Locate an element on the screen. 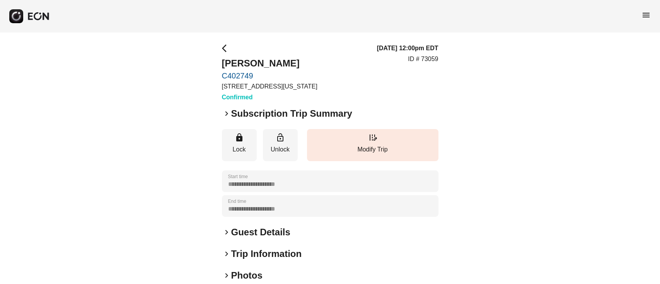 The image size is (660, 284). h2: Photos is located at coordinates (247, 276).